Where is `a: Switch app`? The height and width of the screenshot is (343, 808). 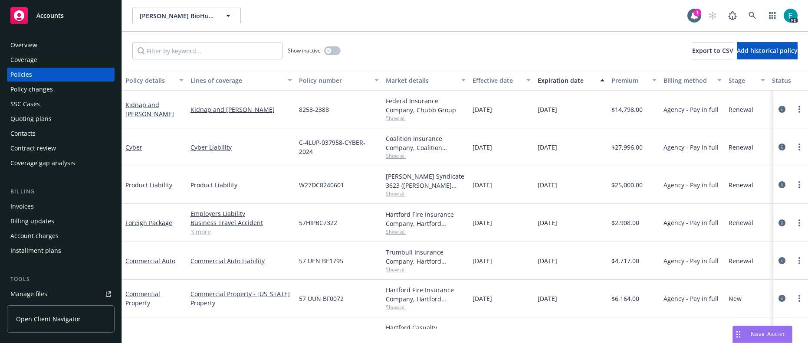 a: Switch app is located at coordinates (773, 16).